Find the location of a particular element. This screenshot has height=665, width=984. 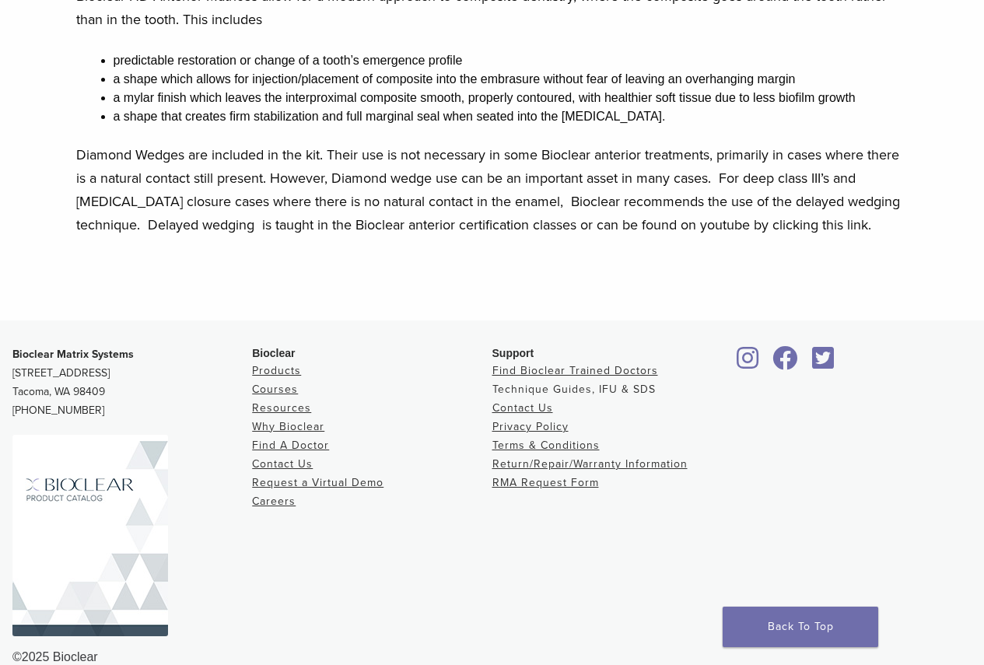

a: RMA Request Form is located at coordinates (545, 482).